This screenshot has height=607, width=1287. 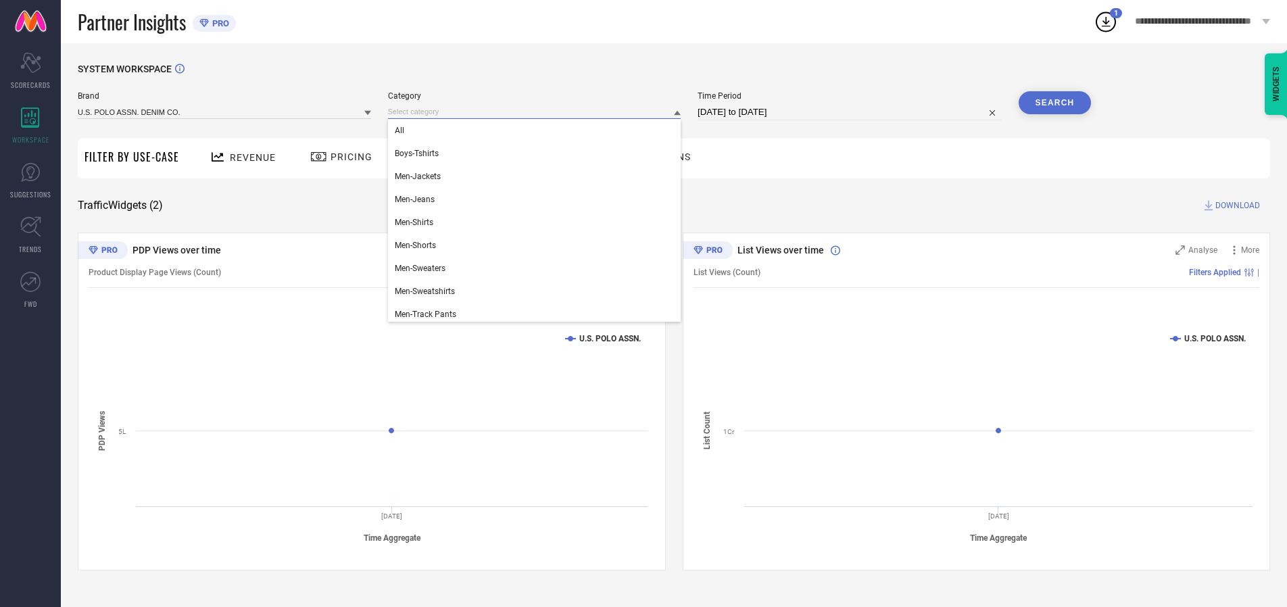 What do you see at coordinates (849, 96) in the screenshot?
I see `span: Time Period` at bounding box center [849, 96].